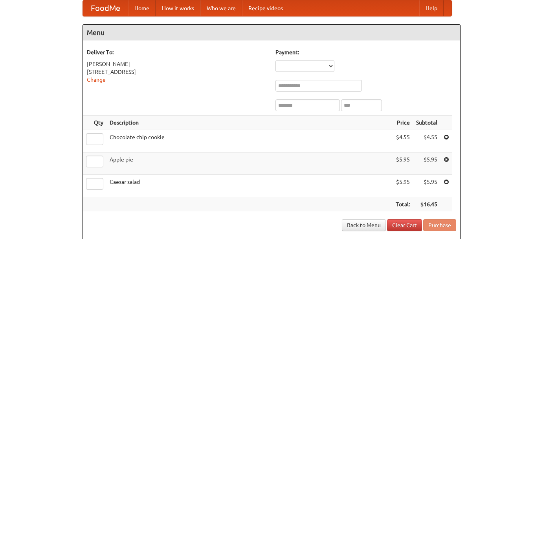 The image size is (534, 556). What do you see at coordinates (142, 8) in the screenshot?
I see `a: Home` at bounding box center [142, 8].